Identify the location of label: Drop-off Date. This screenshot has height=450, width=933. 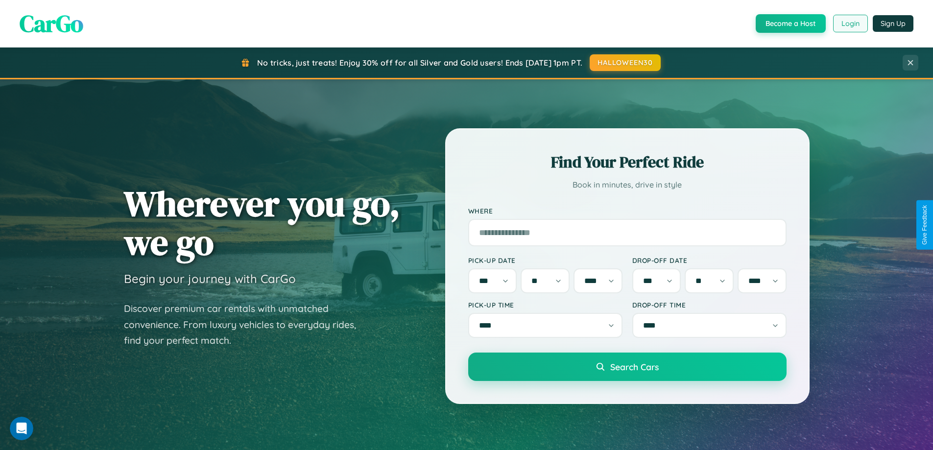
(709, 260).